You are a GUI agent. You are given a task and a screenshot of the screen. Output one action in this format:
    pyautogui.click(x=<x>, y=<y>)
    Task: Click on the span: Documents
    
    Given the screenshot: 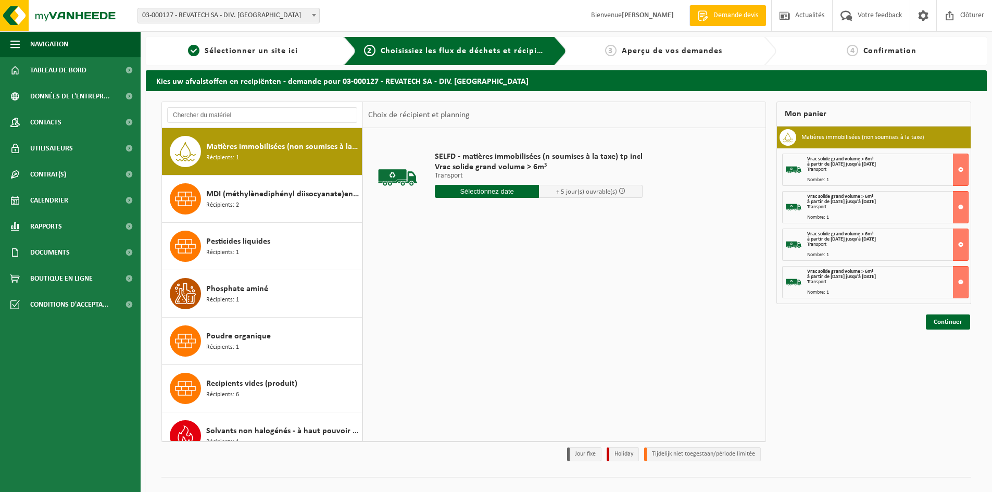 What is the action you would take?
    pyautogui.click(x=50, y=252)
    